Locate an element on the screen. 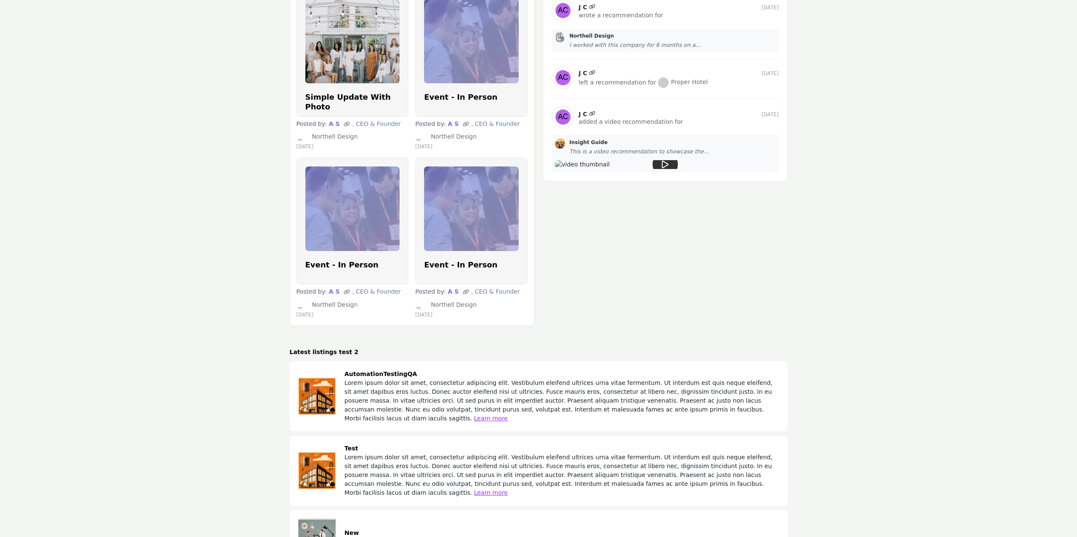 This screenshot has width=1077, height=537. a: Test is located at coordinates (352, 448).